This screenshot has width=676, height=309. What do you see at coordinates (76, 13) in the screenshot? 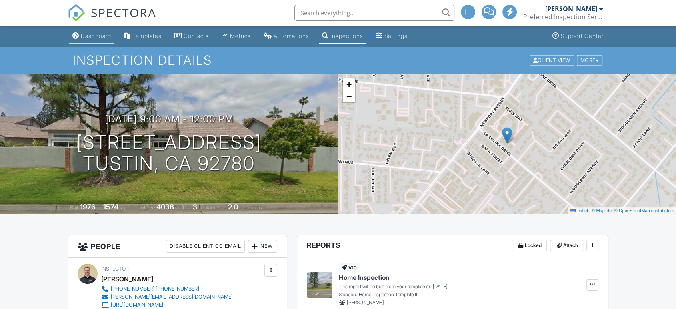
I see `img: The Best Home Inspection Software - Spectora` at bounding box center [76, 13].